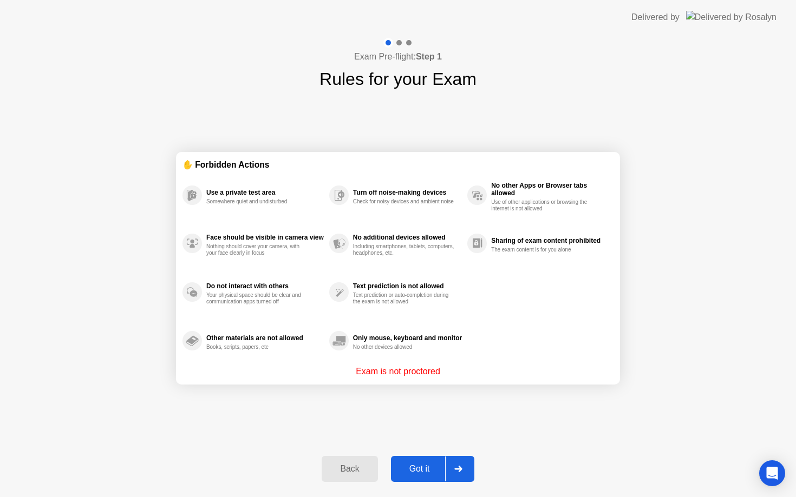  Describe the element at coordinates (404, 347) in the screenshot. I see `div: No other devices allowed` at that location.